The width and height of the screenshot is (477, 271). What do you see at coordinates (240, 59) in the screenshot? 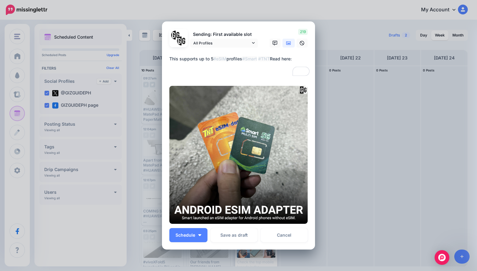
I see `div: This supports up to 5 profiles Read here:` at bounding box center [240, 59].